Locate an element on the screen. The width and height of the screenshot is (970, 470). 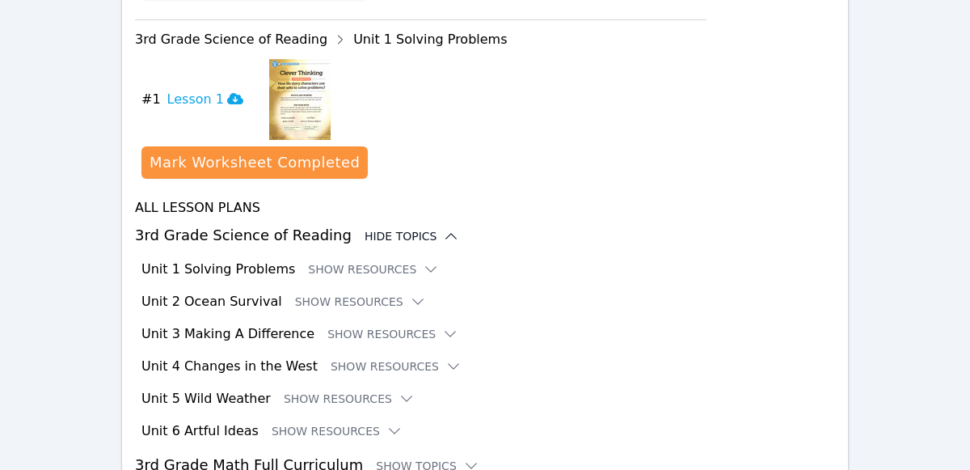
img: Lesson 1 is located at coordinates (300, 99).